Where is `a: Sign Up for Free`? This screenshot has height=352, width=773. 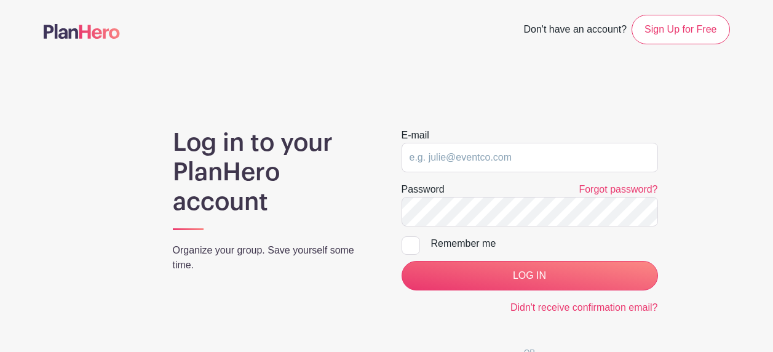
a: Sign Up for Free is located at coordinates (680, 30).